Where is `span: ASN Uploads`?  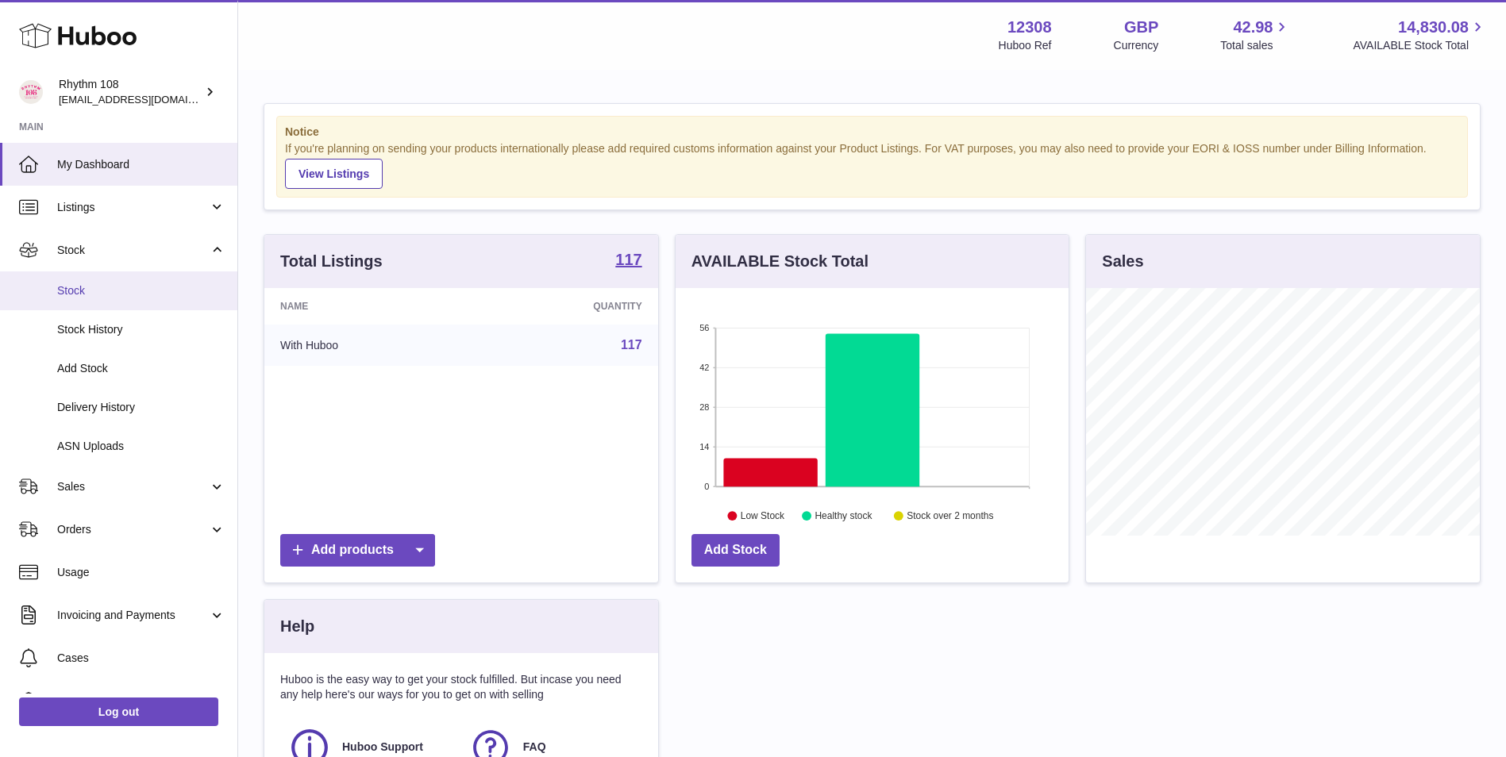
span: ASN Uploads is located at coordinates (141, 446).